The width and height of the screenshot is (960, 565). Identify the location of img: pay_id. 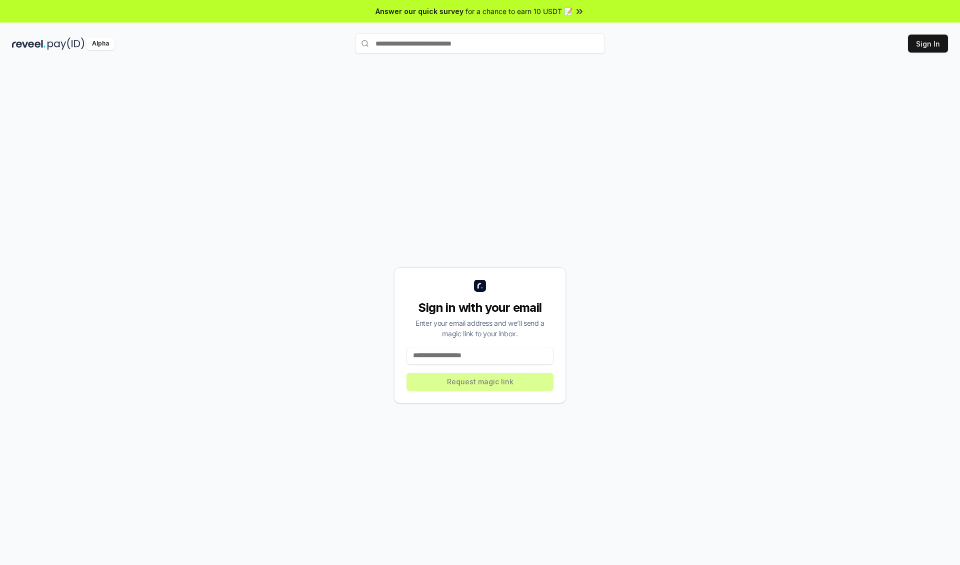
(66, 44).